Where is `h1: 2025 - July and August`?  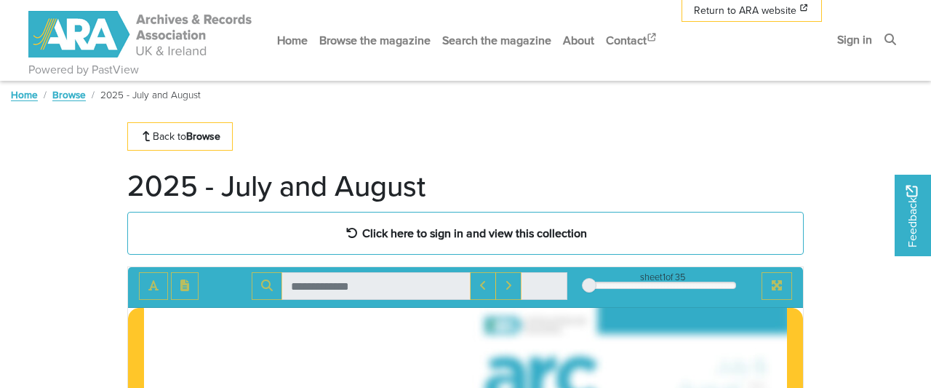 h1: 2025 - July and August is located at coordinates (276, 186).